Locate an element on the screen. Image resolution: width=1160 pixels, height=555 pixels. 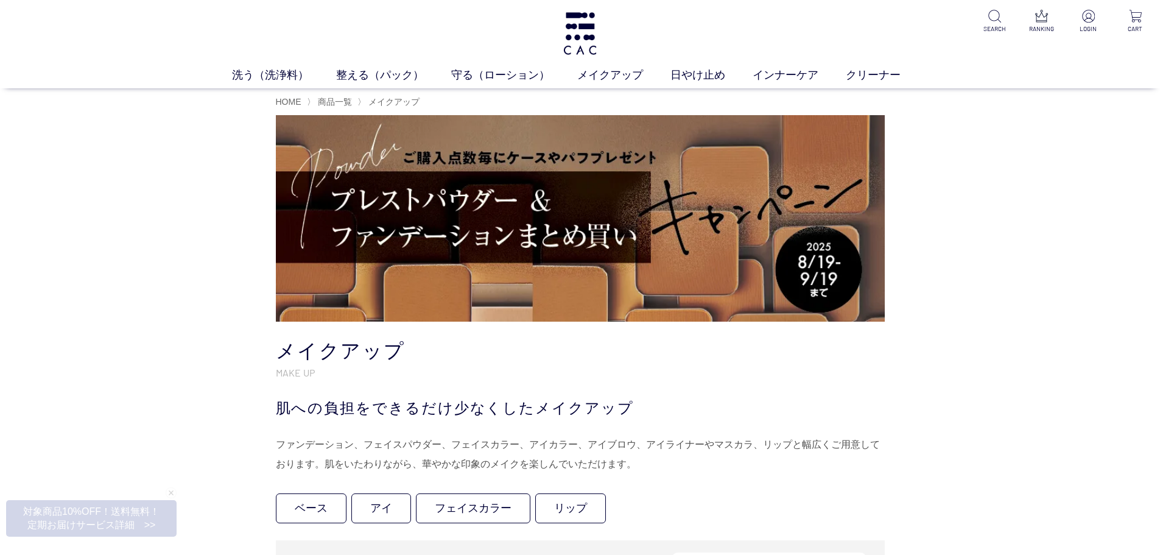
a: アイ is located at coordinates (381, 508).